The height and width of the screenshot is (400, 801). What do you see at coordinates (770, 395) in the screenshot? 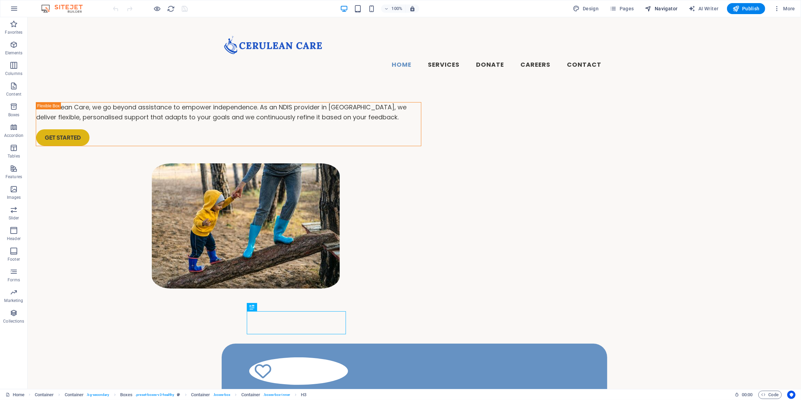
I see `span: Code` at bounding box center [770, 395].